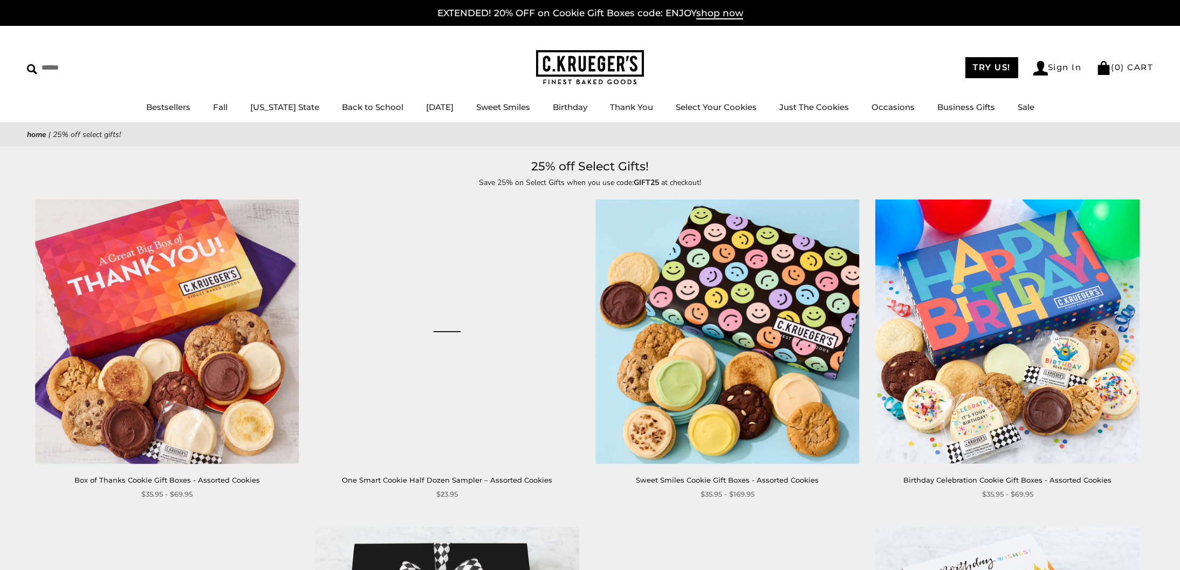  Describe the element at coordinates (590, 134) in the screenshot. I see `nav: breadcrumbs` at that location.